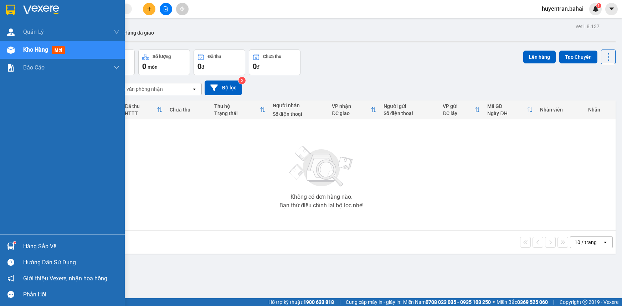  What do you see at coordinates (71, 247) in the screenshot?
I see `div: Hàng sắp về` at bounding box center [71, 247].